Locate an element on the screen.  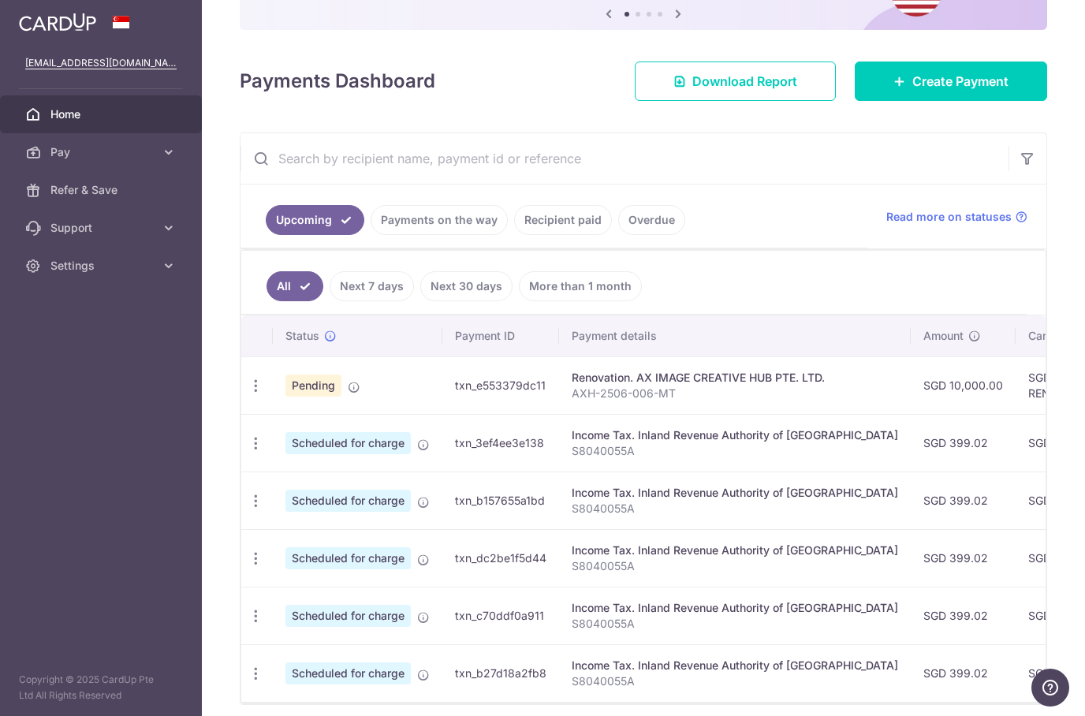
span: Amount is located at coordinates (943, 336).